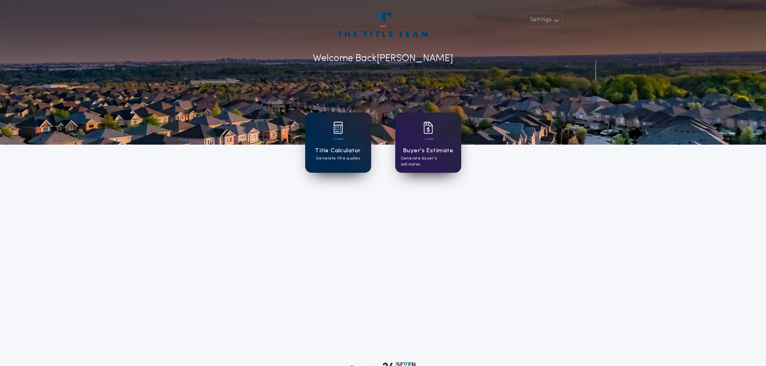  What do you see at coordinates (428, 143) in the screenshot?
I see `a: card iconBuyer's EstimateGenerate buyer's estimates` at bounding box center [428, 143].